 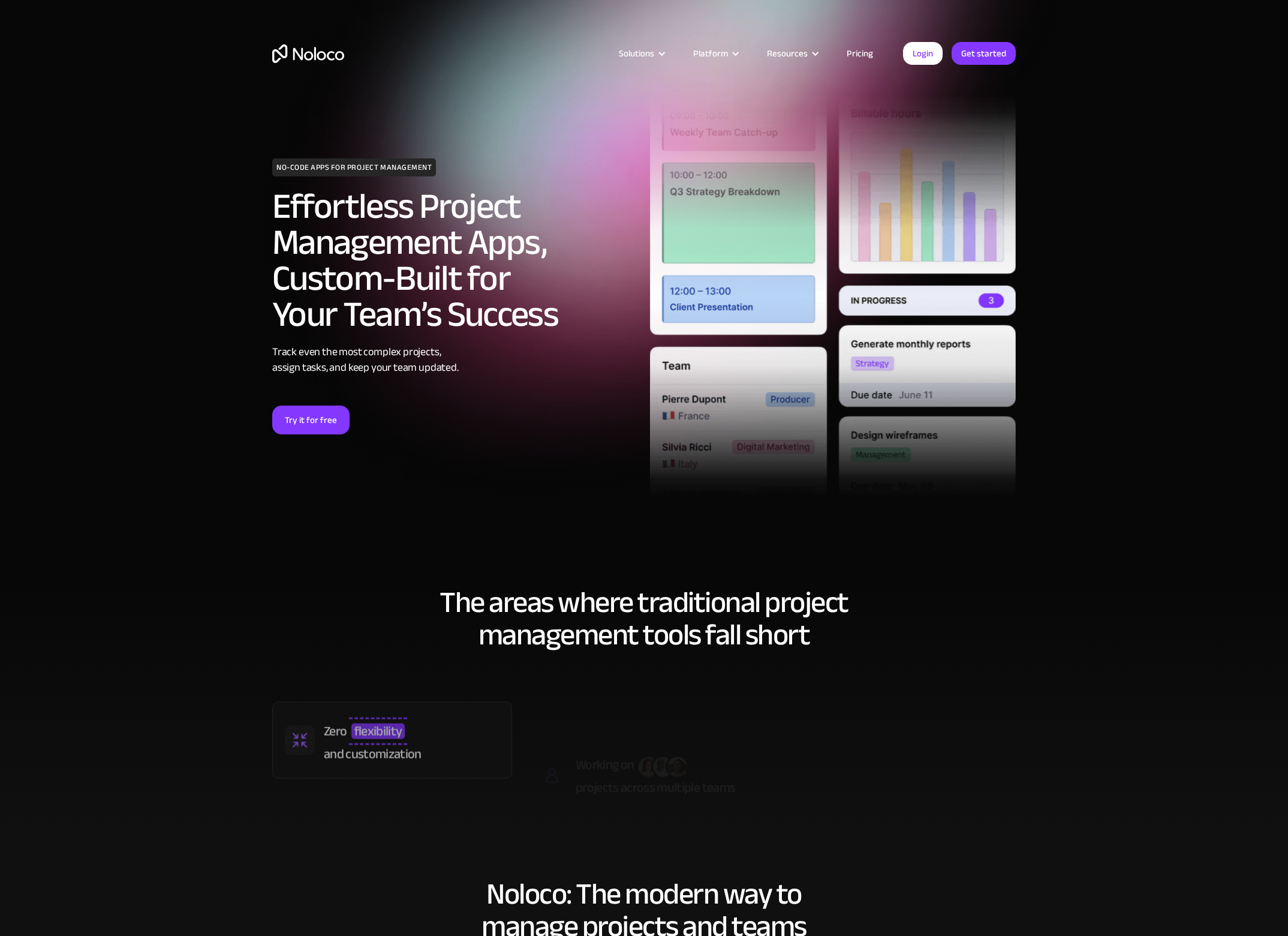 What do you see at coordinates (924, 53) in the screenshot?
I see `a: Login` at bounding box center [924, 53].